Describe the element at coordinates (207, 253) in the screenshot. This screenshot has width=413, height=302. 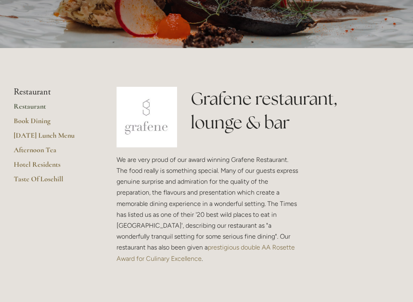
I see `a: prestigious double AA Rosette Award for Culinary Excellence` at that location.